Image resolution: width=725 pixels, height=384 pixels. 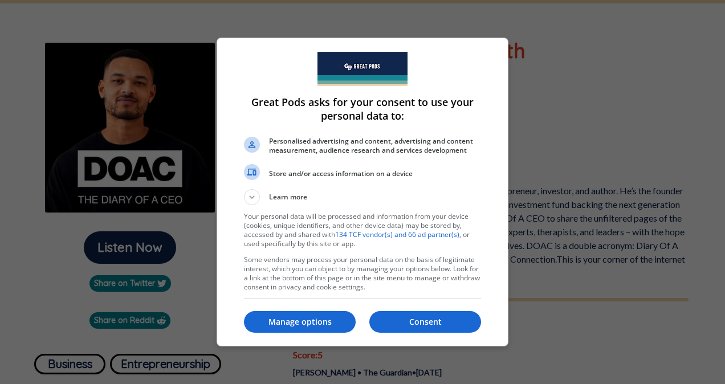 What do you see at coordinates (363, 230) in the screenshot?
I see `p: Your personal data will be processed and information from your device (cookies, unique identifier...` at bounding box center [363, 230].